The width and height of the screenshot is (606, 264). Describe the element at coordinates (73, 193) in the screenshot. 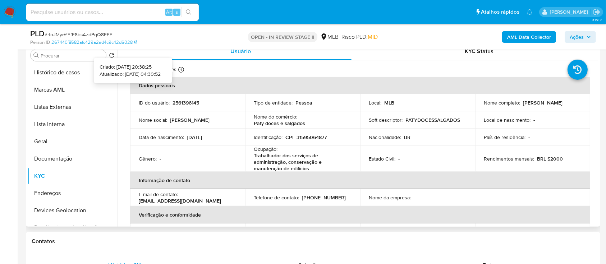

I see `button: Endereços` at that location.